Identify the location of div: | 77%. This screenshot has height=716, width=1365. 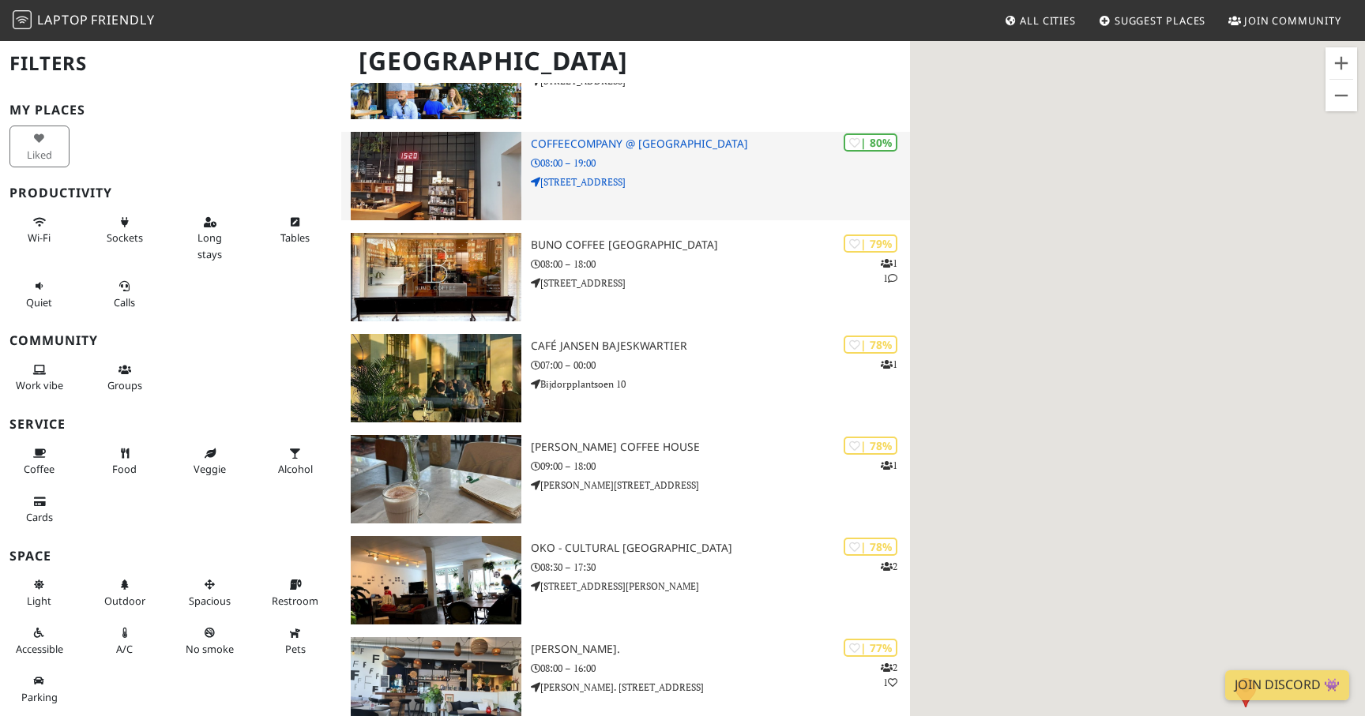
(870, 648).